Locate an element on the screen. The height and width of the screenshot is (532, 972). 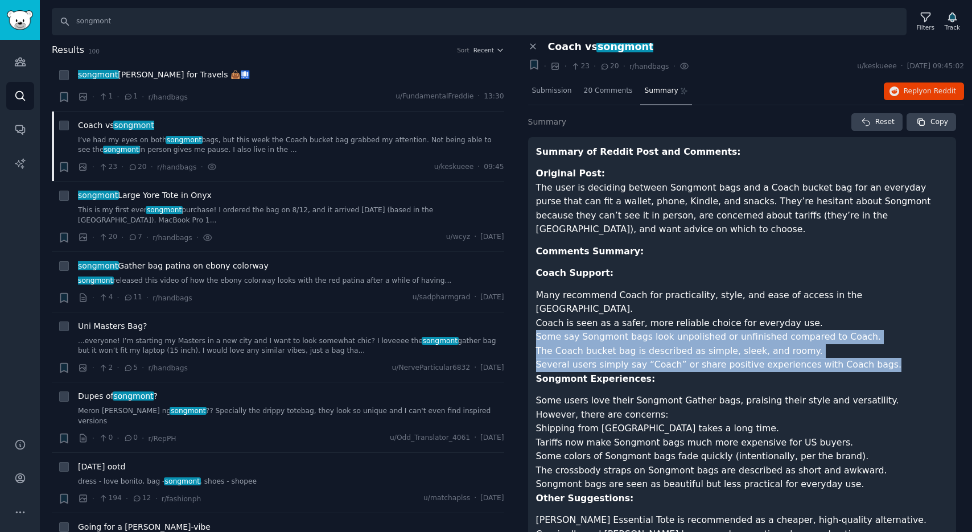
p: The user is deciding between Songmont bags and a Coach bucket bag for an everyday purse that can ... is located at coordinates (742, 202).